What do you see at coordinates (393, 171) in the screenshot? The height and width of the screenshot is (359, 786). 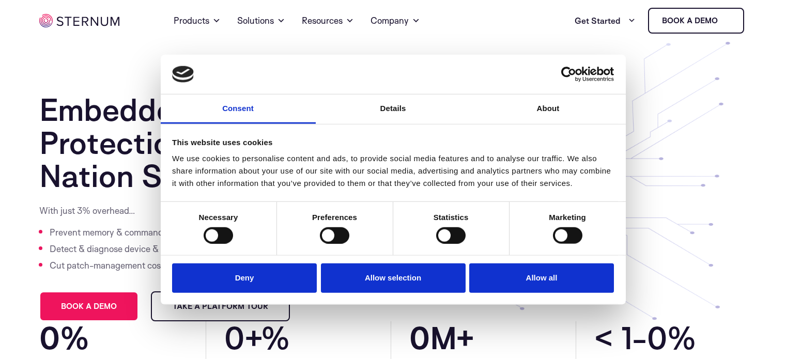 I see `div: We use cookies to personalise content and ads, to provide social media features and to analyse ou...` at bounding box center [393, 171].